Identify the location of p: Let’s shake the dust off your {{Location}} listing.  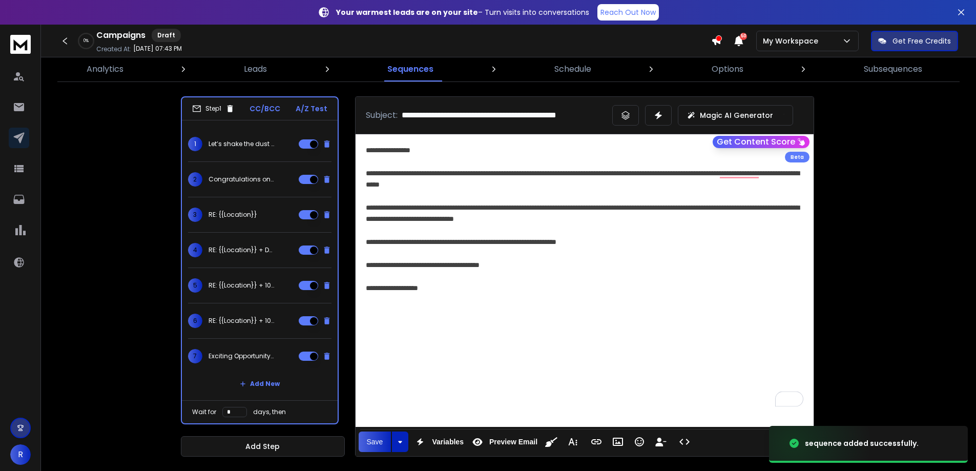
(241, 144).